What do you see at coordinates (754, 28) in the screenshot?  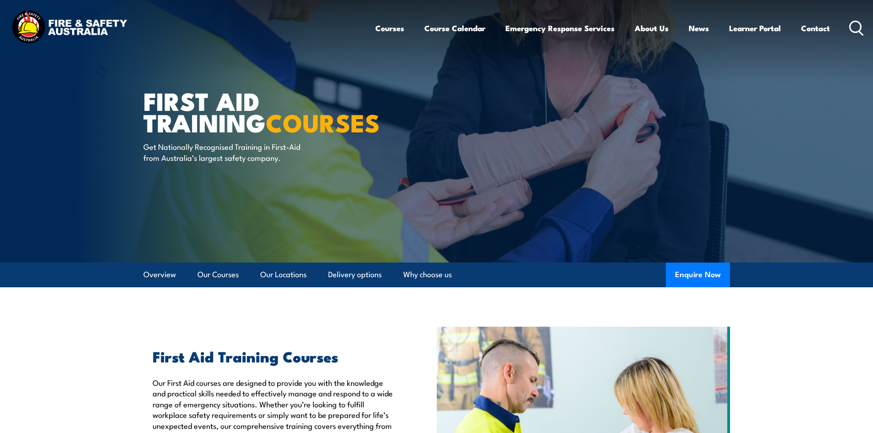 I see `a: Learner Portal` at bounding box center [754, 28].